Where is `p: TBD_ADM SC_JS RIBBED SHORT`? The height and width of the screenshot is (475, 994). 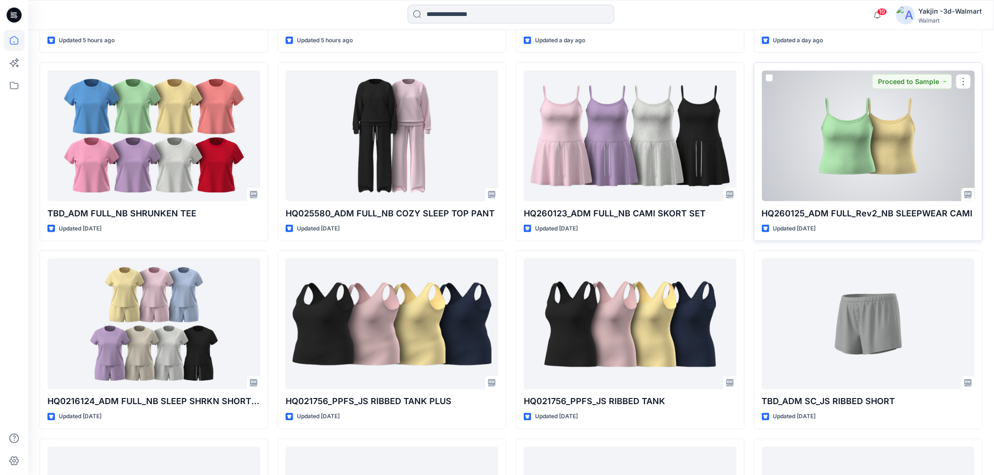
p: TBD_ADM SC_JS RIBBED SHORT is located at coordinates (868, 402).